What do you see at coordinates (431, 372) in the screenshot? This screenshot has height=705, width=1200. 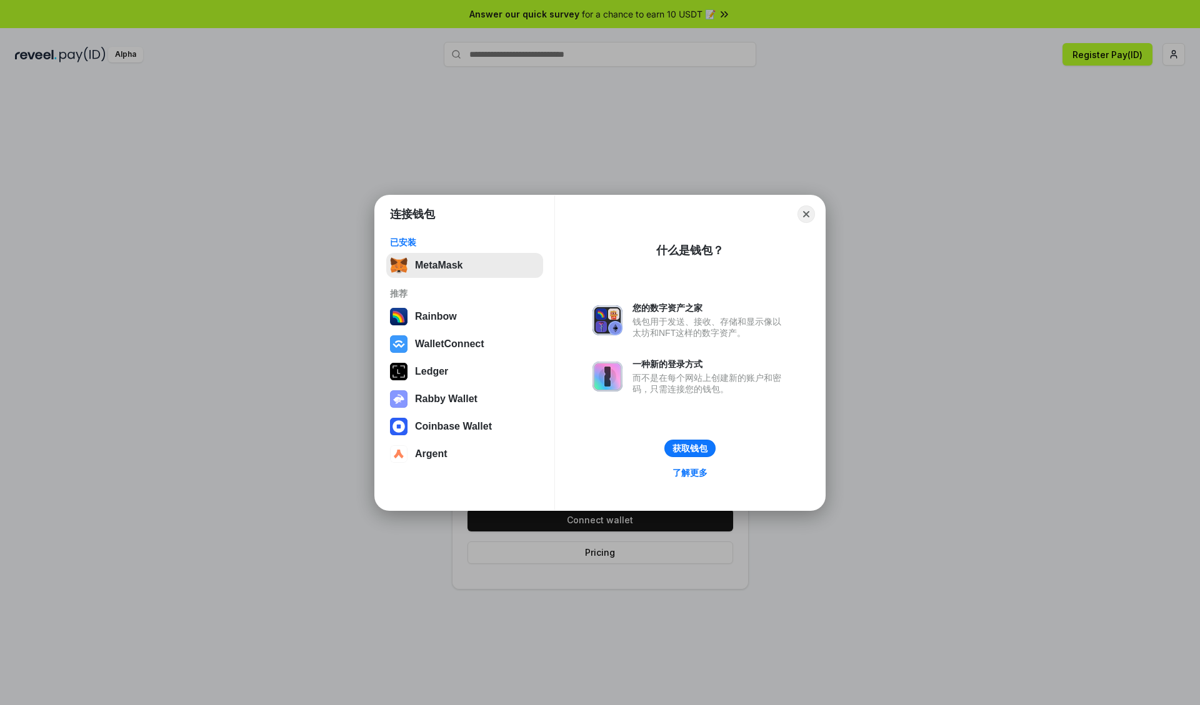 I see `div: Ledger` at bounding box center [431, 372].